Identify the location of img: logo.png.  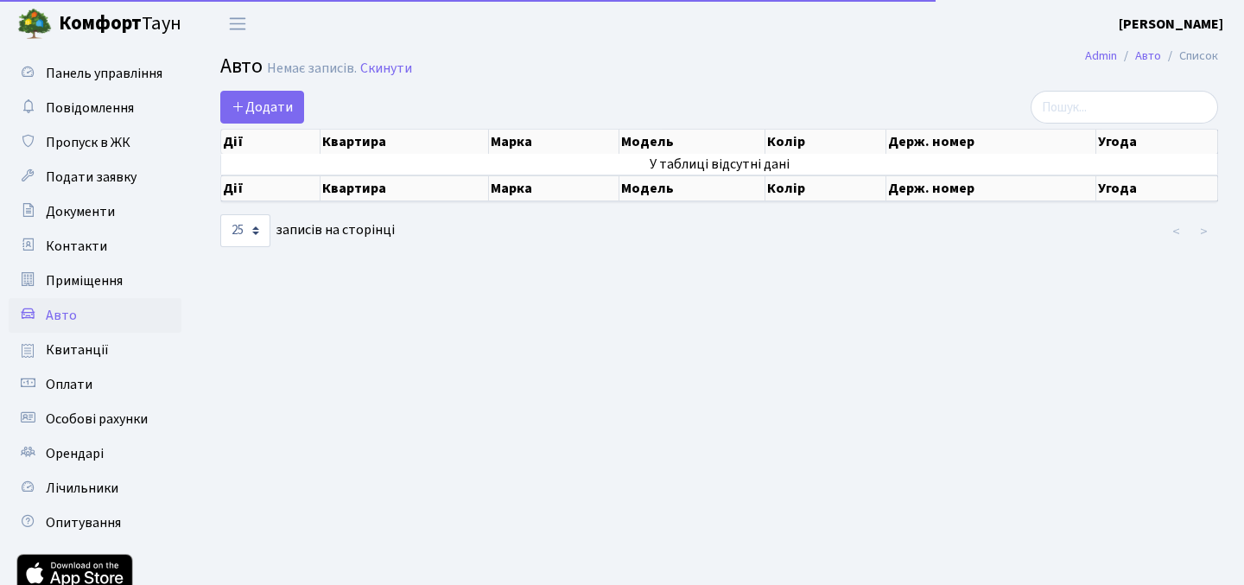
(35, 24).